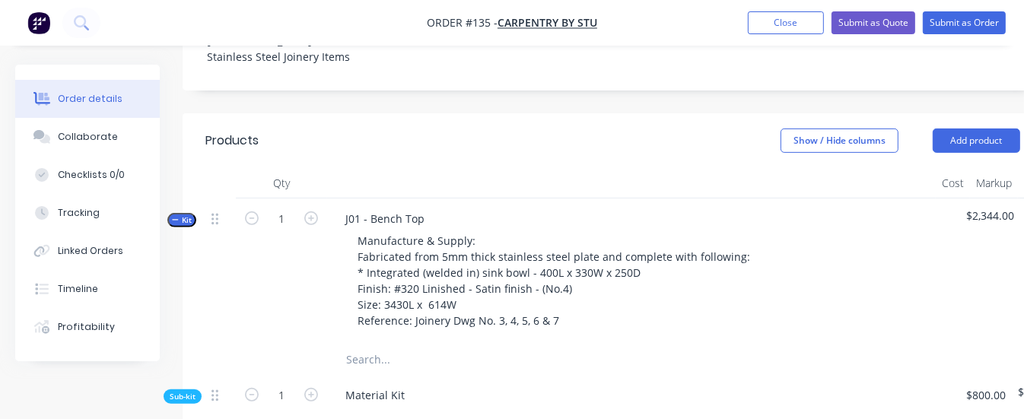 The height and width of the screenshot is (419, 1024). Describe the element at coordinates (87, 213) in the screenshot. I see `button: Tracking` at that location.